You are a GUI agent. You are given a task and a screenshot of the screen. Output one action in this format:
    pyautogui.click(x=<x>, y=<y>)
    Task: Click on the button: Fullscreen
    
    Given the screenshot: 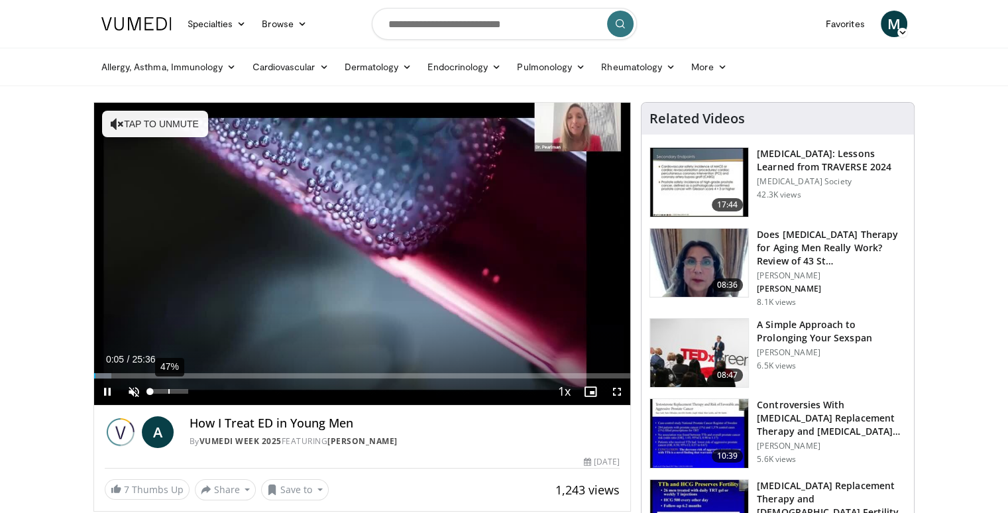 What is the action you would take?
    pyautogui.click(x=617, y=392)
    